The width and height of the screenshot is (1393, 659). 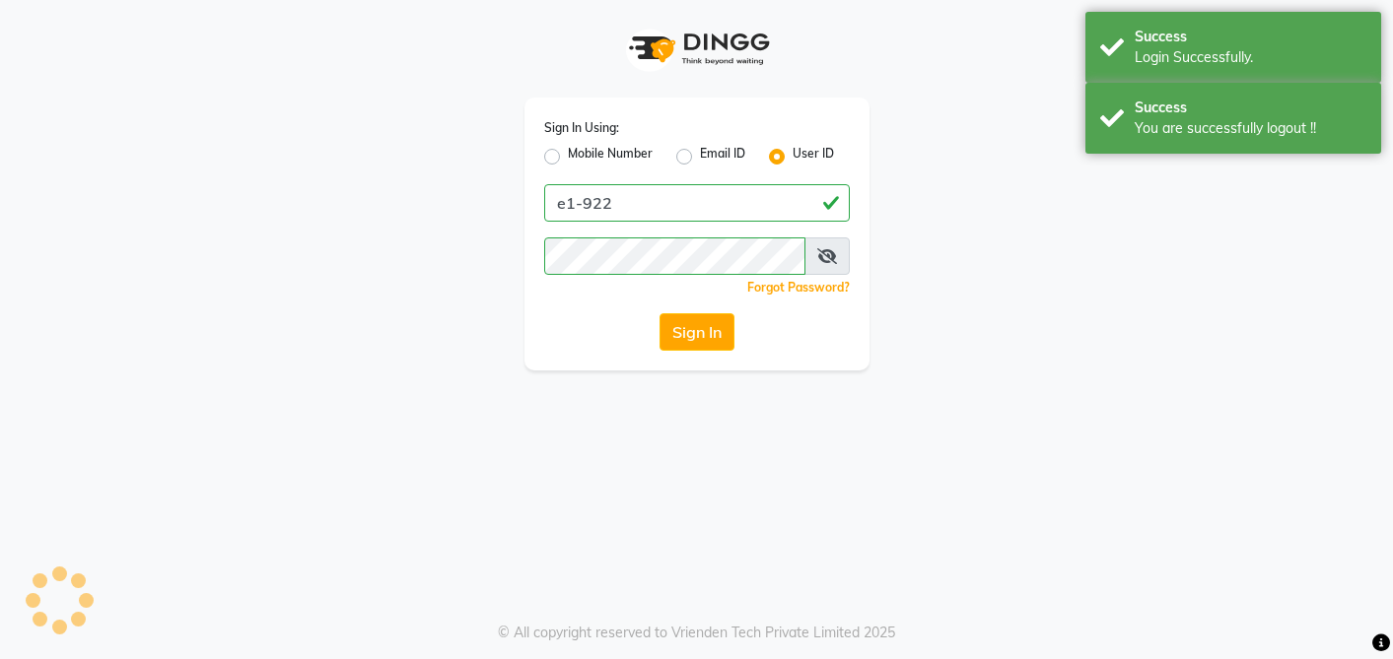 I want to click on button: Sign In, so click(x=697, y=332).